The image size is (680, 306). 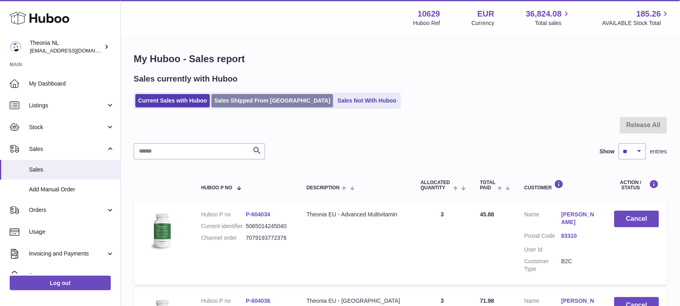 What do you see at coordinates (66, 47) in the screenshot?
I see `div: Theonia NL` at bounding box center [66, 47].